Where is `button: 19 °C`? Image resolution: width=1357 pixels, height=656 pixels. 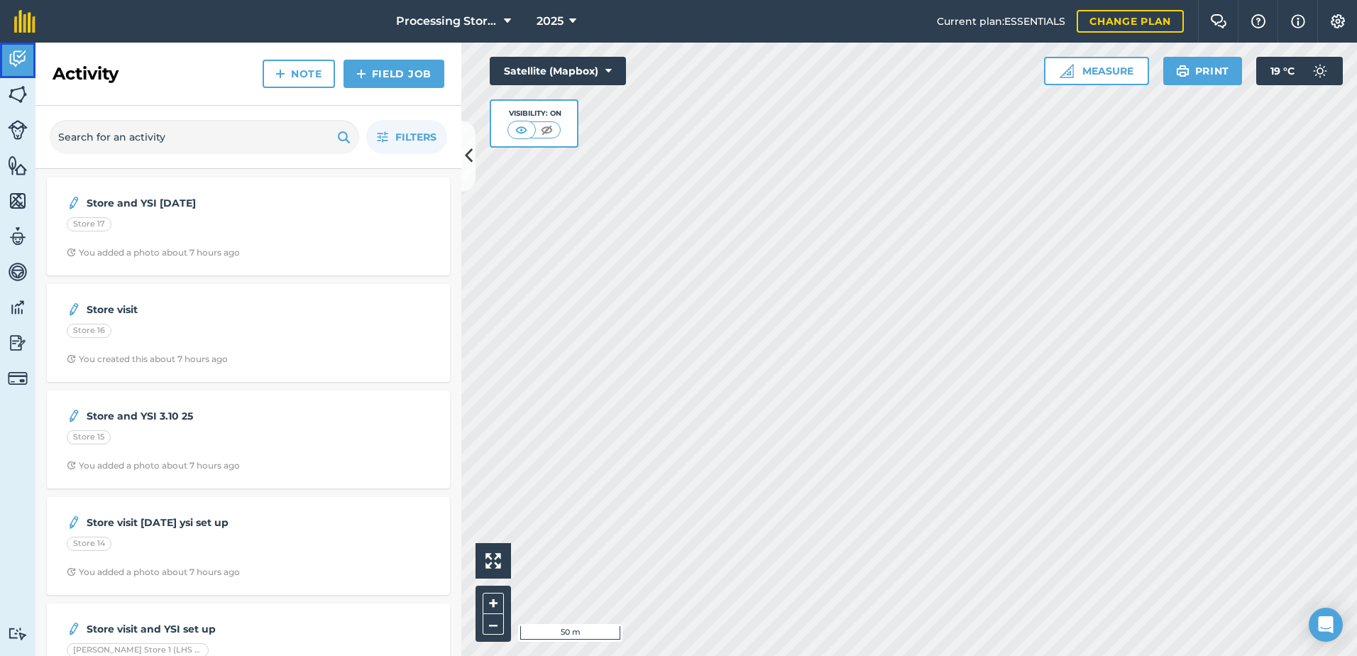
button: 19 °C is located at coordinates (1300, 71).